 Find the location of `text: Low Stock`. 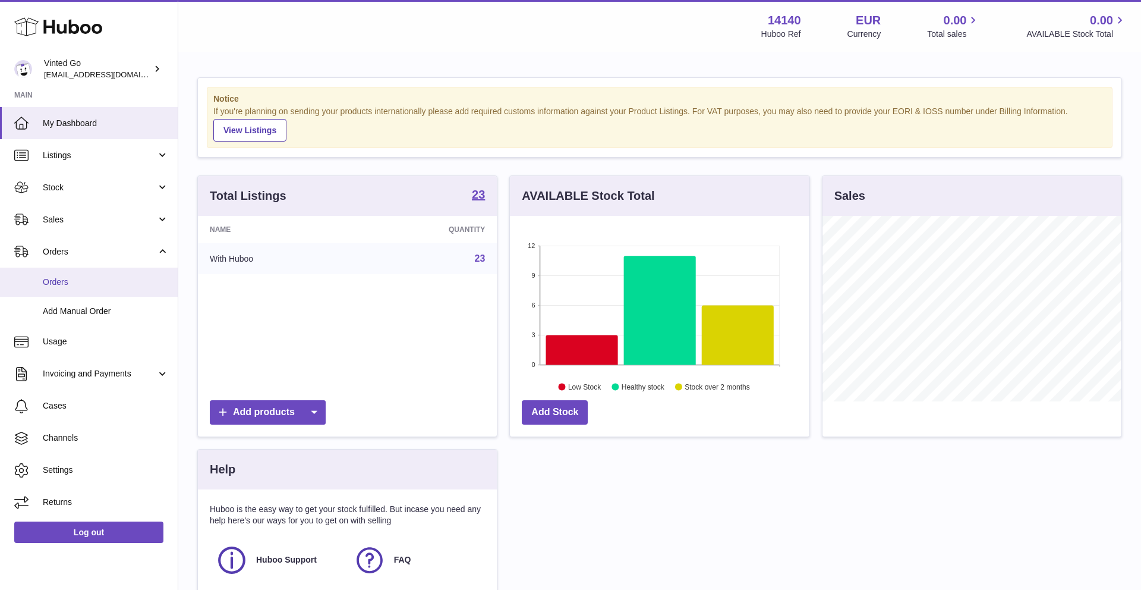

text: Low Stock is located at coordinates (585, 386).